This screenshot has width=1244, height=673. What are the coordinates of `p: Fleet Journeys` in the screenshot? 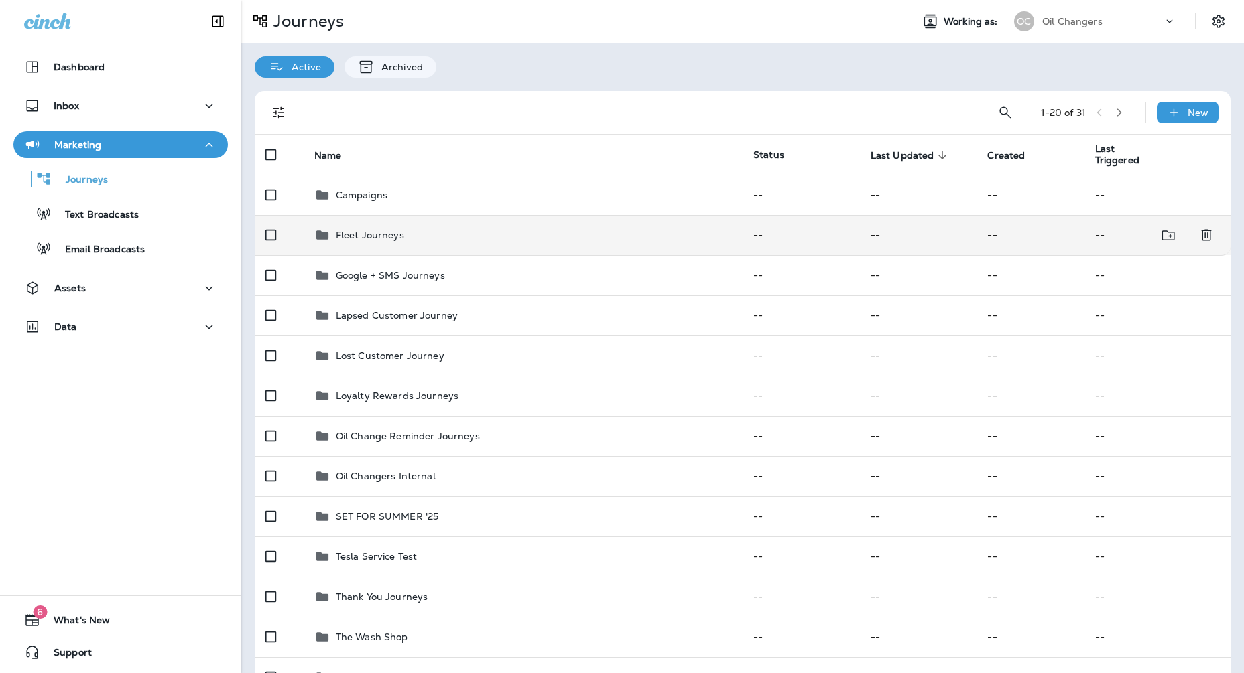 It's located at (370, 235).